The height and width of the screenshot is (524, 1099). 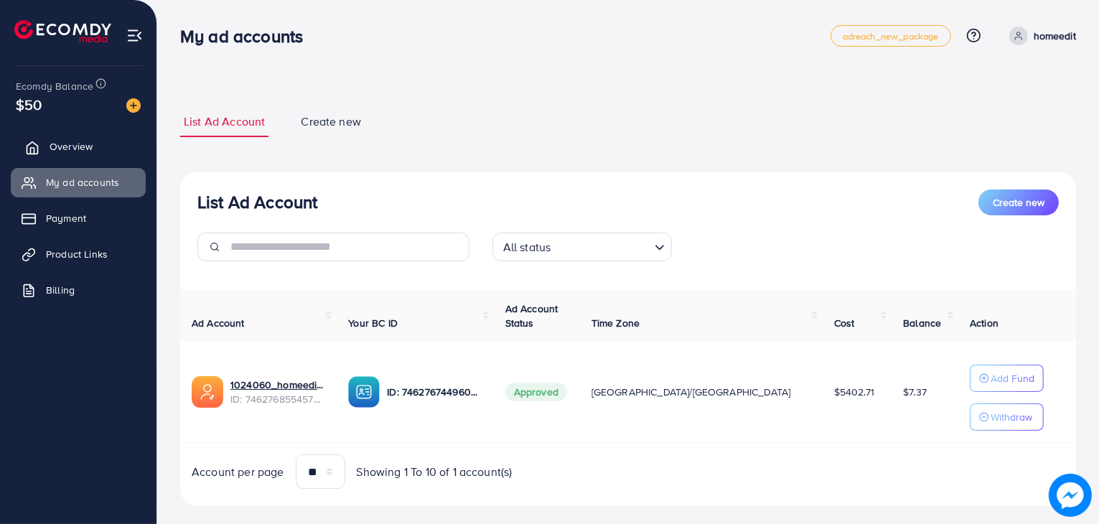 I want to click on a: Billing, so click(x=78, y=290).